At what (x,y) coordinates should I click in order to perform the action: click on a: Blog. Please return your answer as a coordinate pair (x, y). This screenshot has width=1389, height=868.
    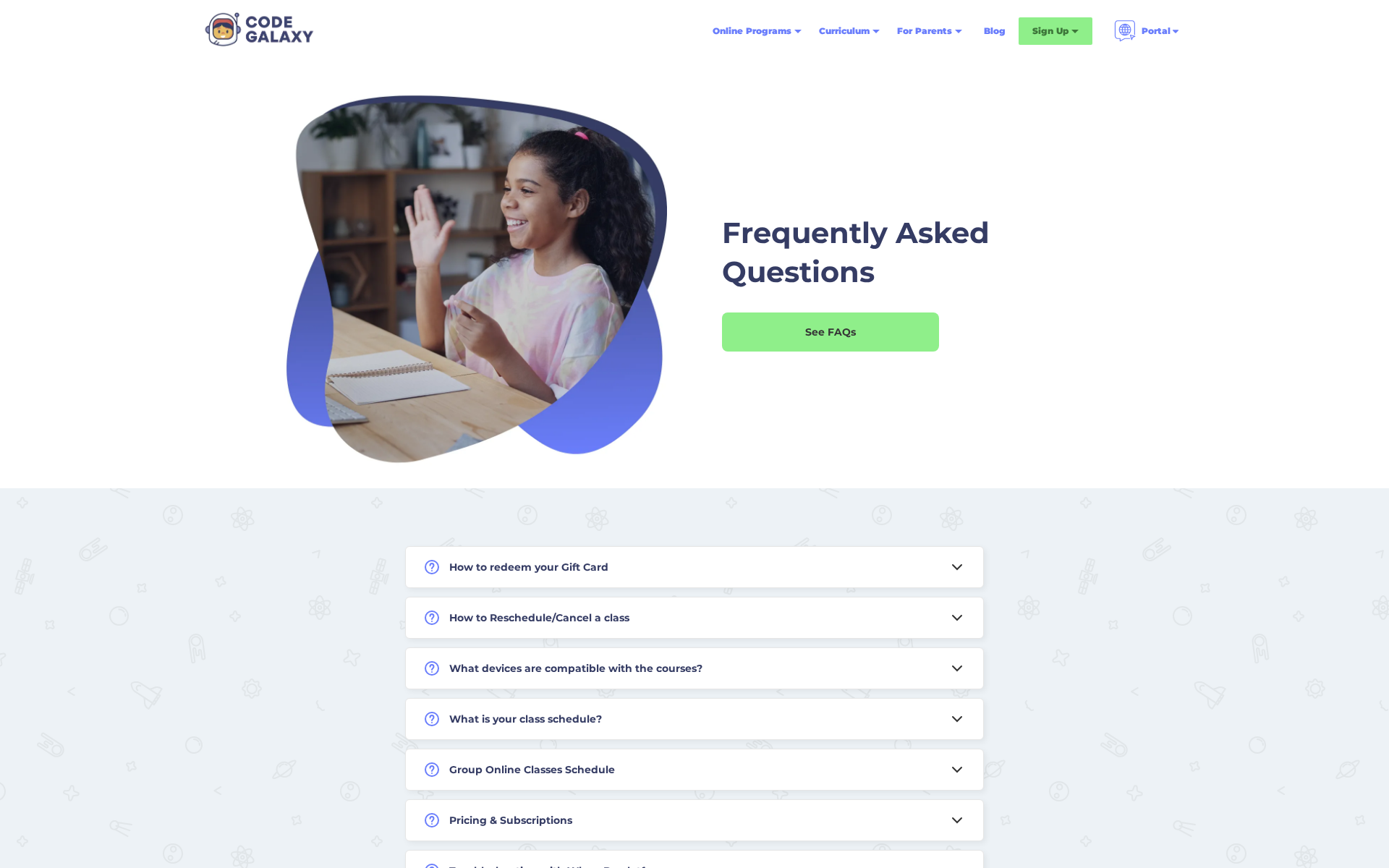
    Looking at the image, I should click on (995, 31).